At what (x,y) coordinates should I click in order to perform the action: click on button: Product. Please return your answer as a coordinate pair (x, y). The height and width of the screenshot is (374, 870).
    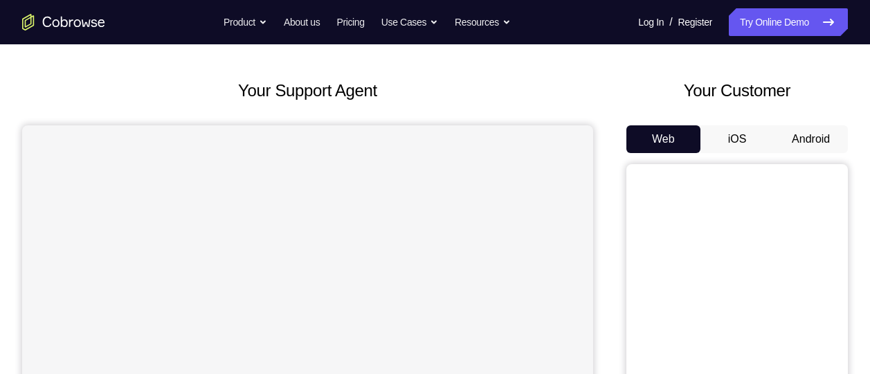
    Looking at the image, I should click on (245, 22).